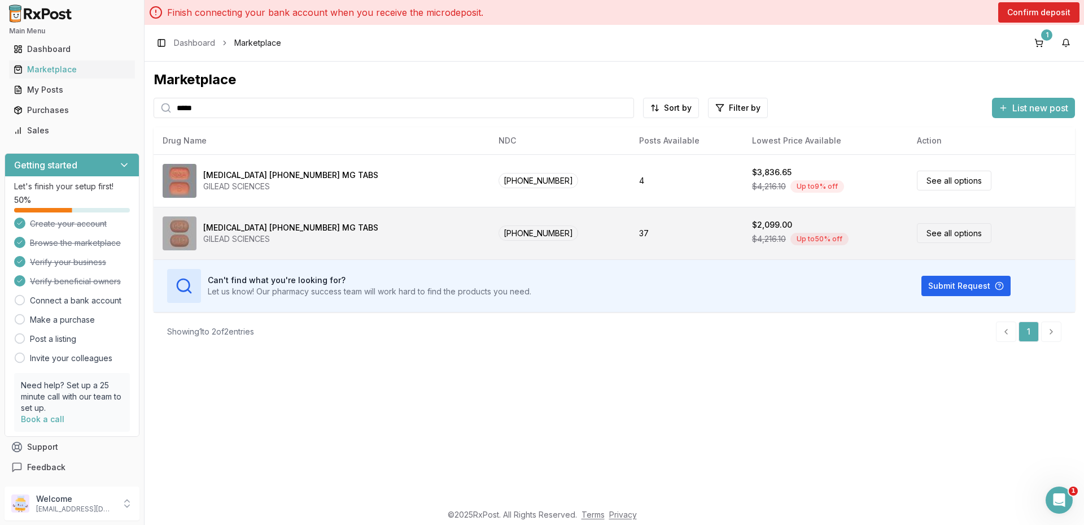 The width and height of the screenshot is (1084, 525). Describe the element at coordinates (113, 337) in the screenshot. I see `button: View status page` at that location.